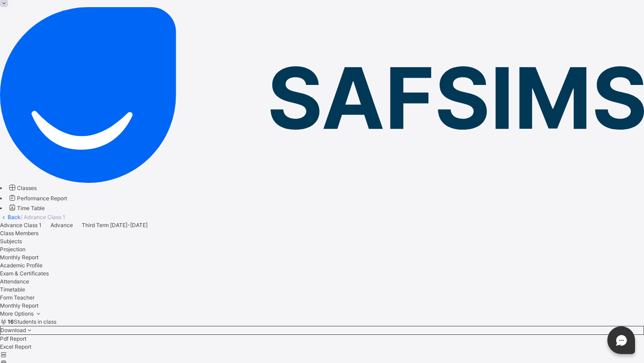 The width and height of the screenshot is (644, 363). Describe the element at coordinates (14, 217) in the screenshot. I see `a: Back` at that location.